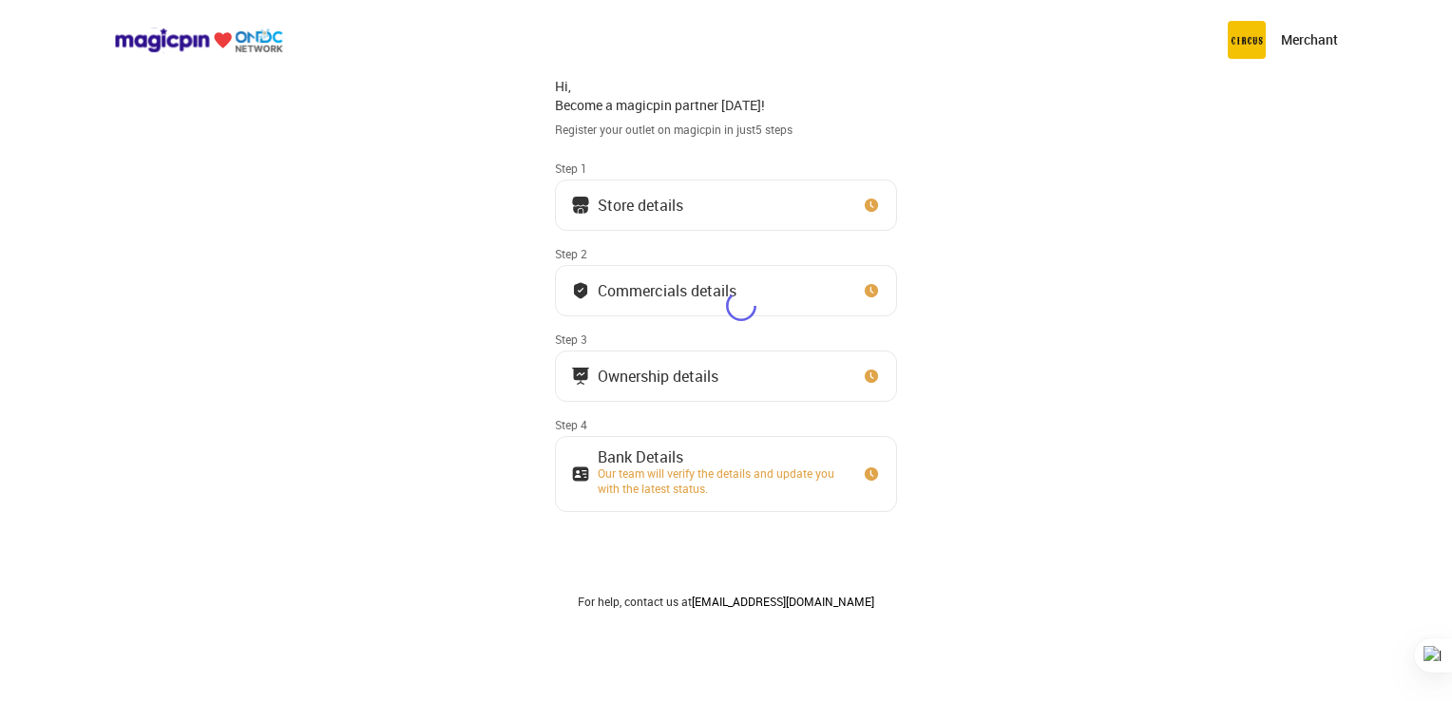  Describe the element at coordinates (726, 601) in the screenshot. I see `div: For help, contact us at` at that location.